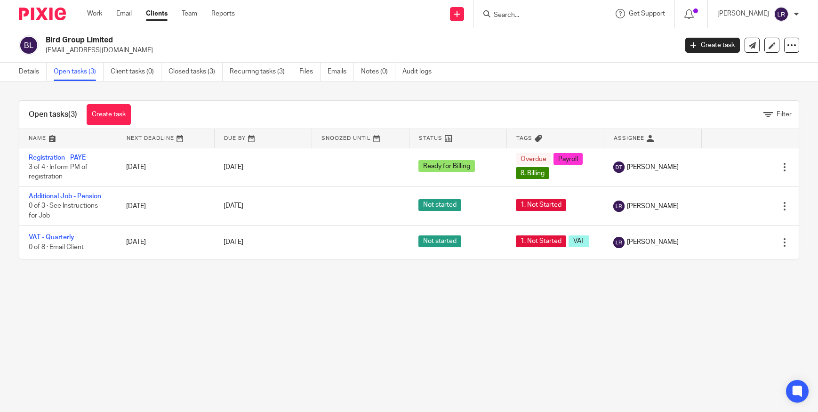  Describe the element at coordinates (195, 72) in the screenshot. I see `a: Closed tasks (3)` at that location.